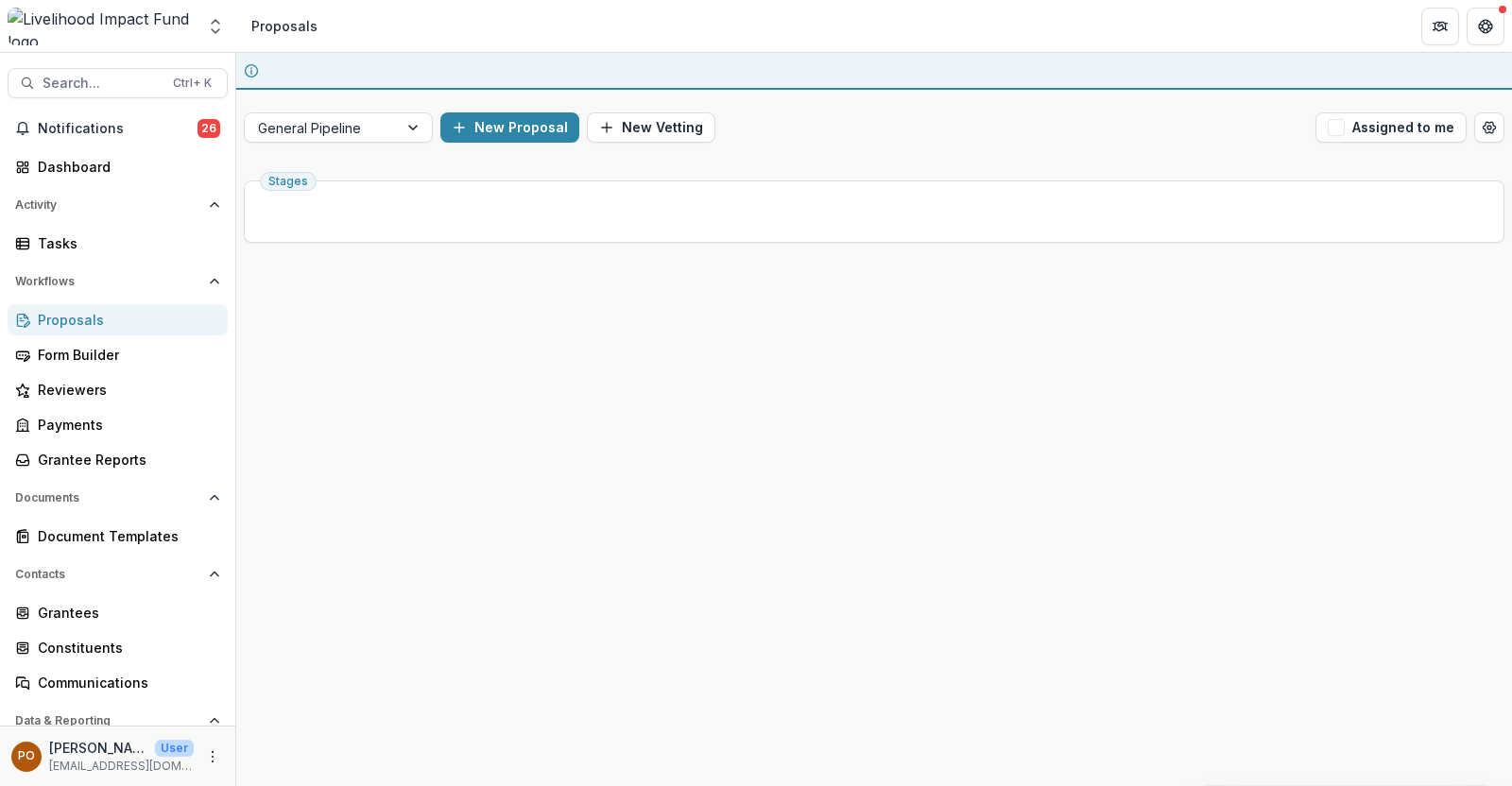 This screenshot has height=786, width=1512. Describe the element at coordinates (108, 574) in the screenshot. I see `span: Contacts` at that location.